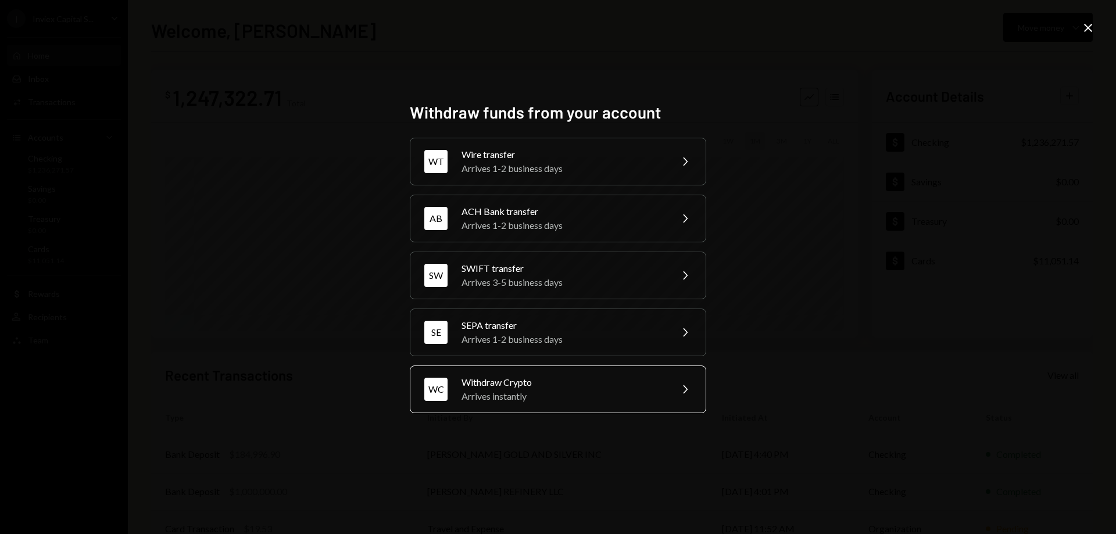  I want to click on div: WT, so click(436, 162).